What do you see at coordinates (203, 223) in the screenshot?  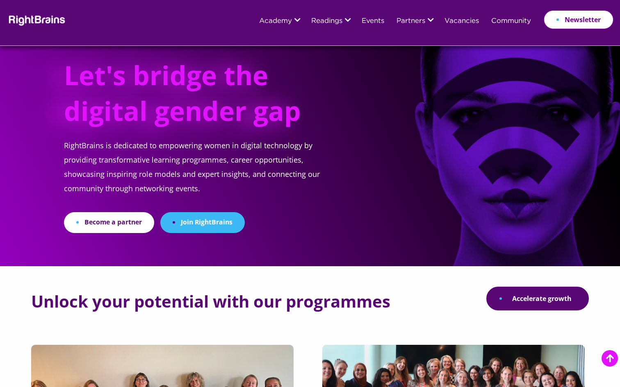 I see `a: Join RightBrains` at bounding box center [203, 223].